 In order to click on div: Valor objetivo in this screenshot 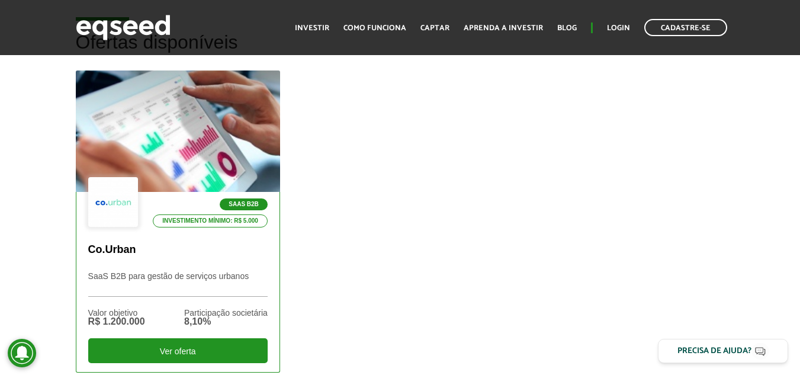, I will do `click(117, 313)`.